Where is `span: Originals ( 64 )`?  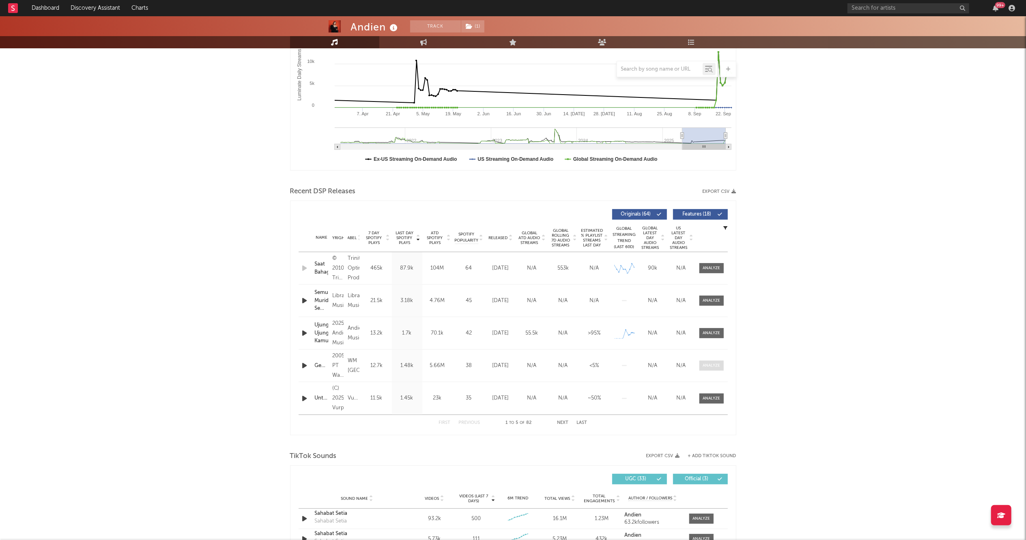 span: Originals ( 64 ) is located at coordinates (636, 214).